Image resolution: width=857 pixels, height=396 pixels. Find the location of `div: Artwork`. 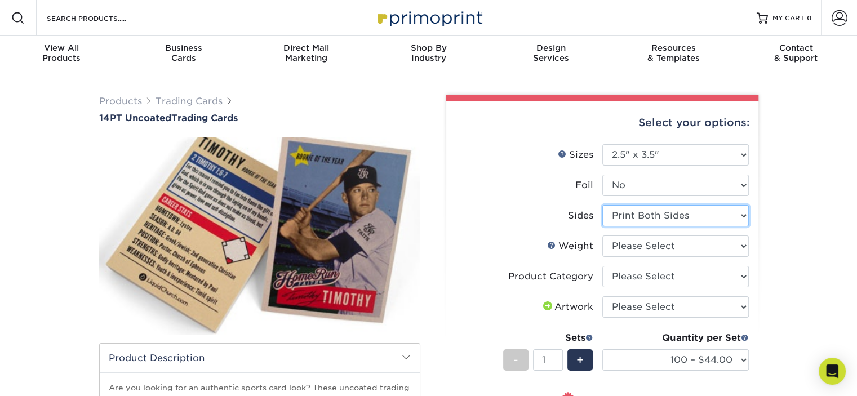

div: Artwork is located at coordinates (567, 307).